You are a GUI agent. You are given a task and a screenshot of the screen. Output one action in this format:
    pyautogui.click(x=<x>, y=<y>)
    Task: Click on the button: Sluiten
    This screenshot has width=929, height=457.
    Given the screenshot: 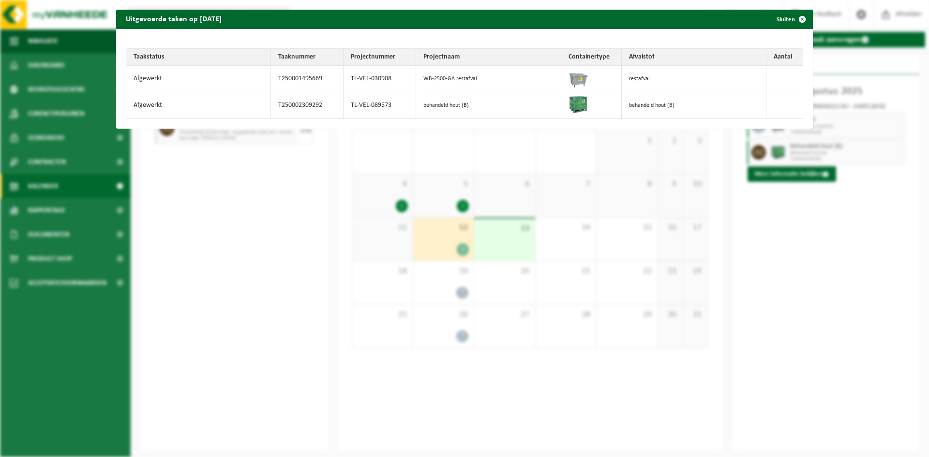 What is the action you would take?
    pyautogui.click(x=790, y=19)
    